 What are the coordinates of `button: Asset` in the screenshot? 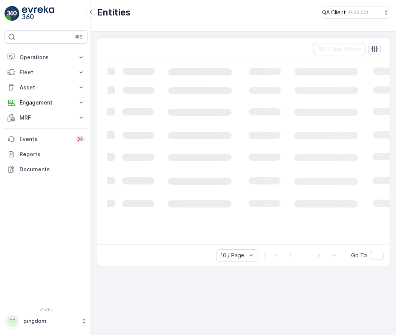 It's located at (46, 87).